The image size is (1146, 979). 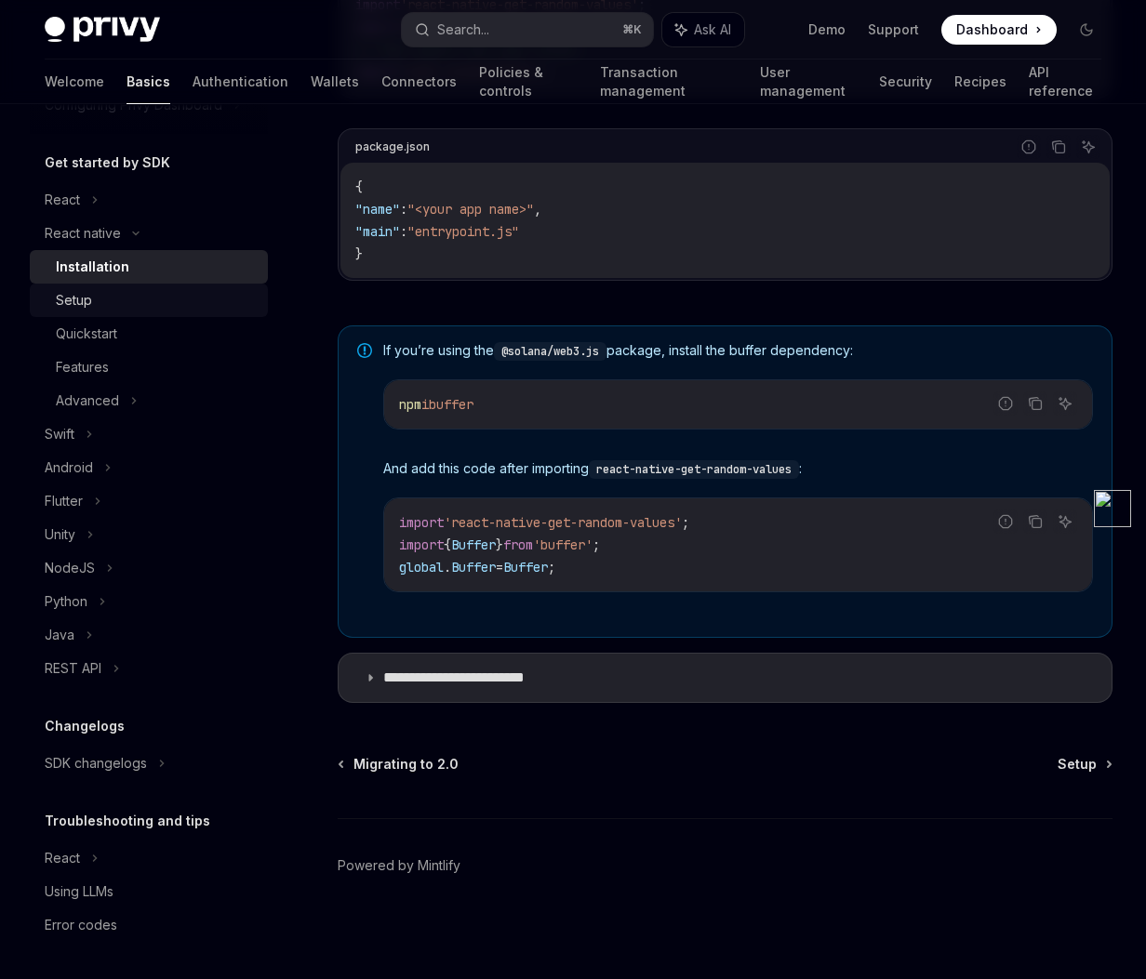 I want to click on span: global, so click(x=421, y=567).